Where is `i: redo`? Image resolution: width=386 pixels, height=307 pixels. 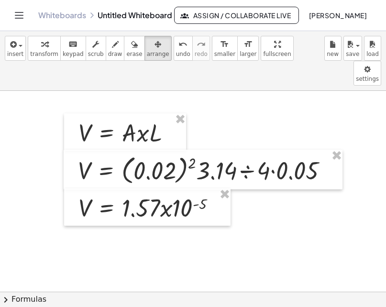
i: redo is located at coordinates (201, 44).